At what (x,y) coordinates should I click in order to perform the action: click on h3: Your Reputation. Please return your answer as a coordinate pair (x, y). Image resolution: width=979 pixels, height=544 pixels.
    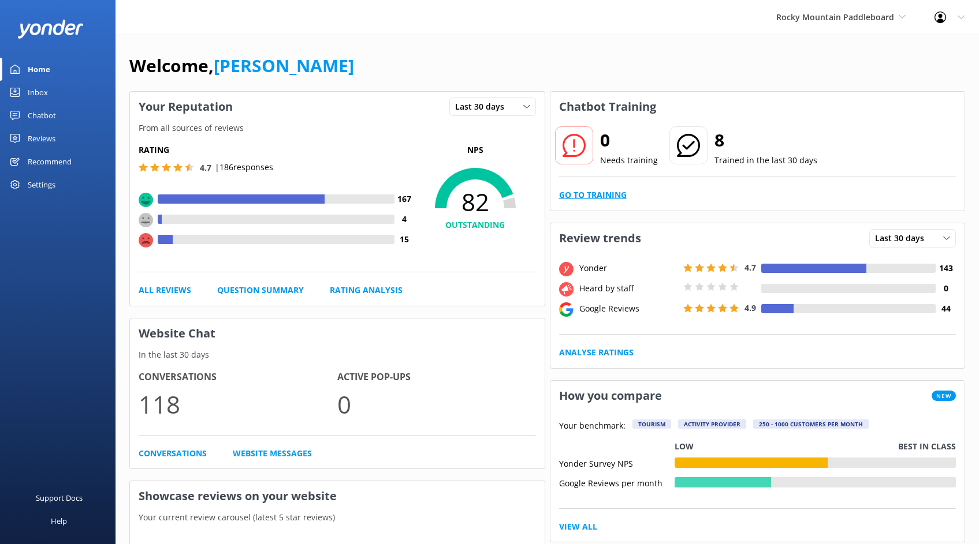
    Looking at the image, I should click on (185, 107).